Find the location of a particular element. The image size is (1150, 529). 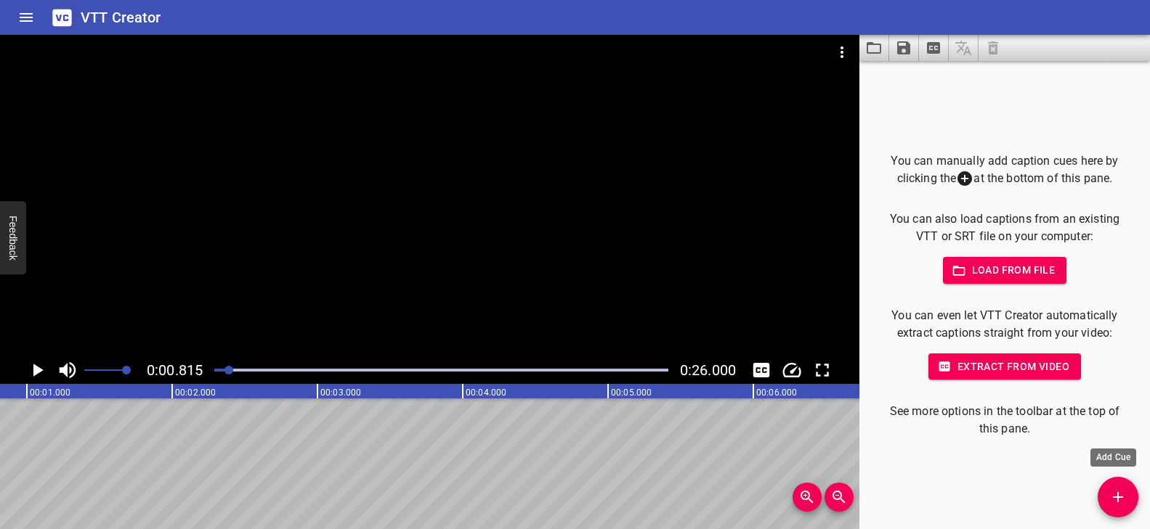

div: Toggle Full Screen is located at coordinates (822, 370).